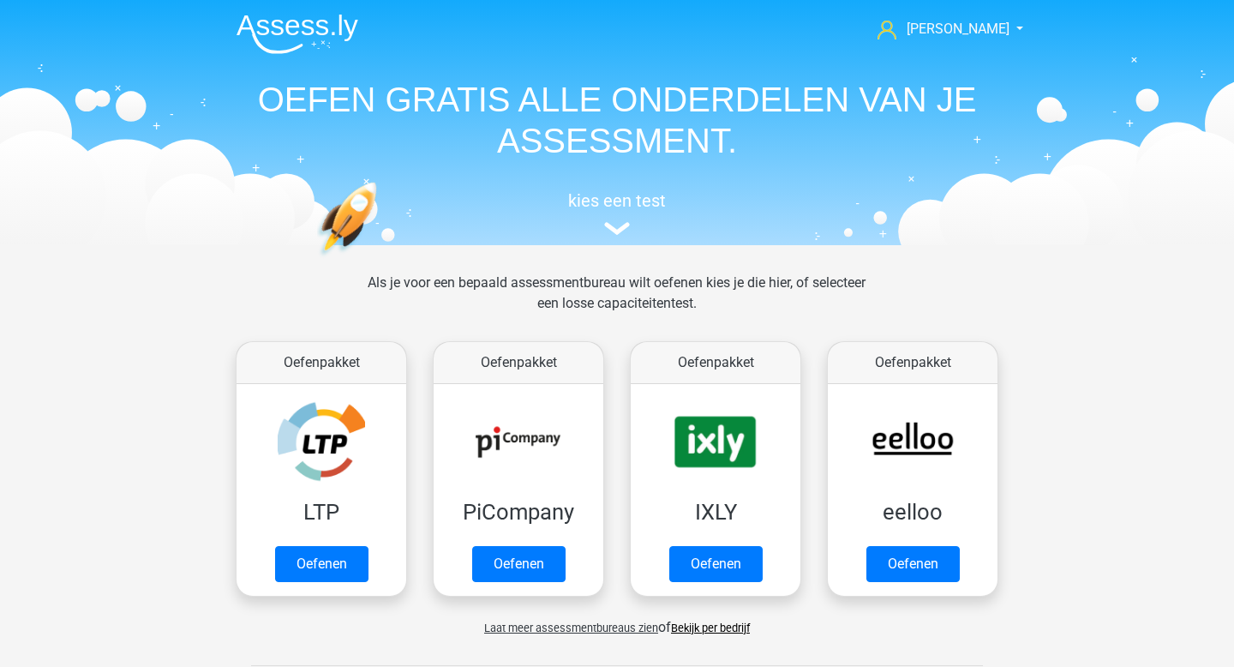 The height and width of the screenshot is (667, 1234). Describe the element at coordinates (616, 303) in the screenshot. I see `div: Als je voor een bepaald assessmentbureau wilt oefenen kies je die hier, of selecteer een losse ca...` at that location.